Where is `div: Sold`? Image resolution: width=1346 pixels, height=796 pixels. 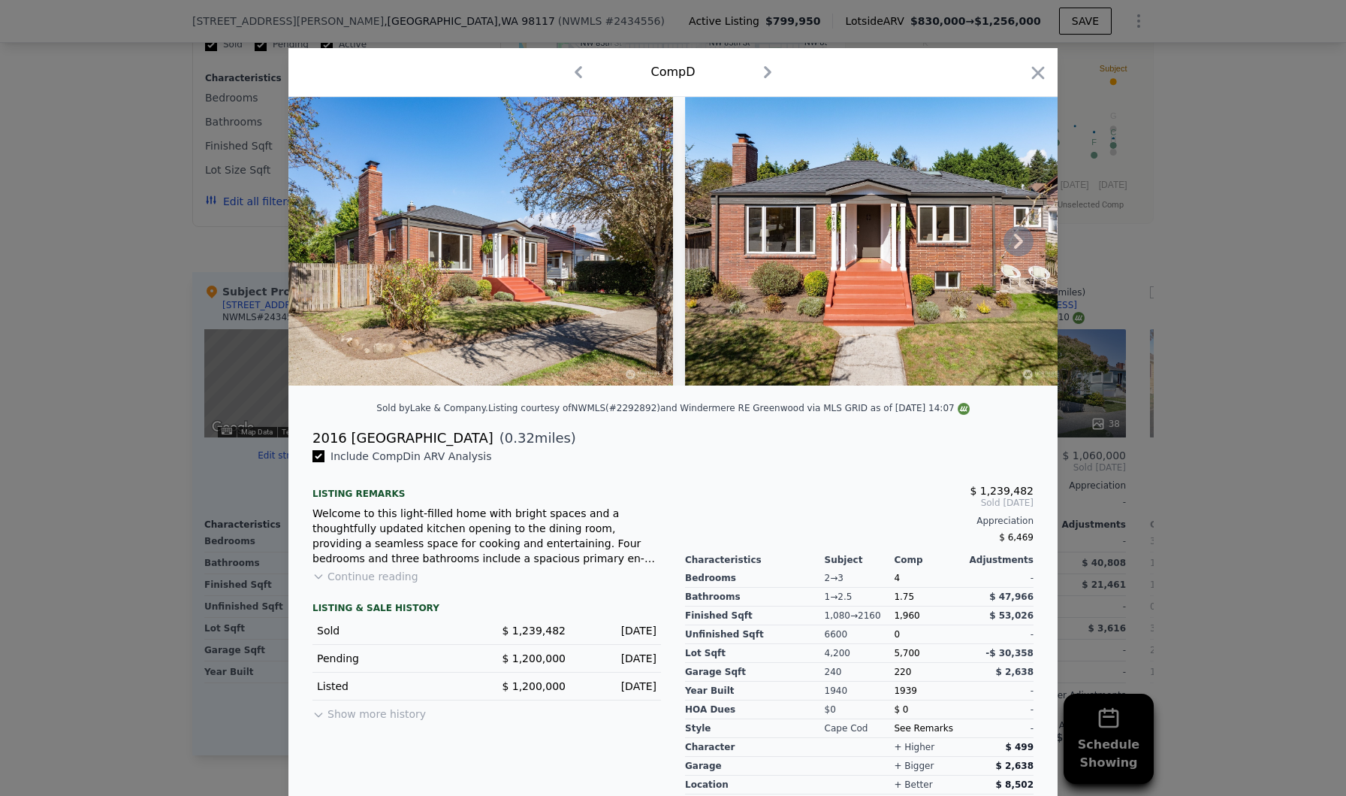
div: Sold is located at coordinates (396, 630).